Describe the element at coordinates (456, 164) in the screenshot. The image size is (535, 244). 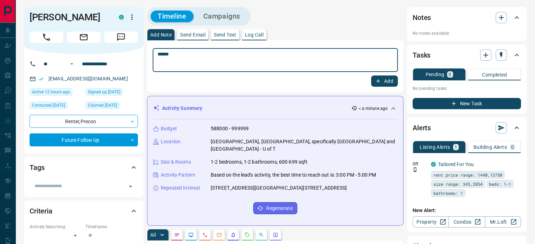
I see `a: Tailored For You` at that location.